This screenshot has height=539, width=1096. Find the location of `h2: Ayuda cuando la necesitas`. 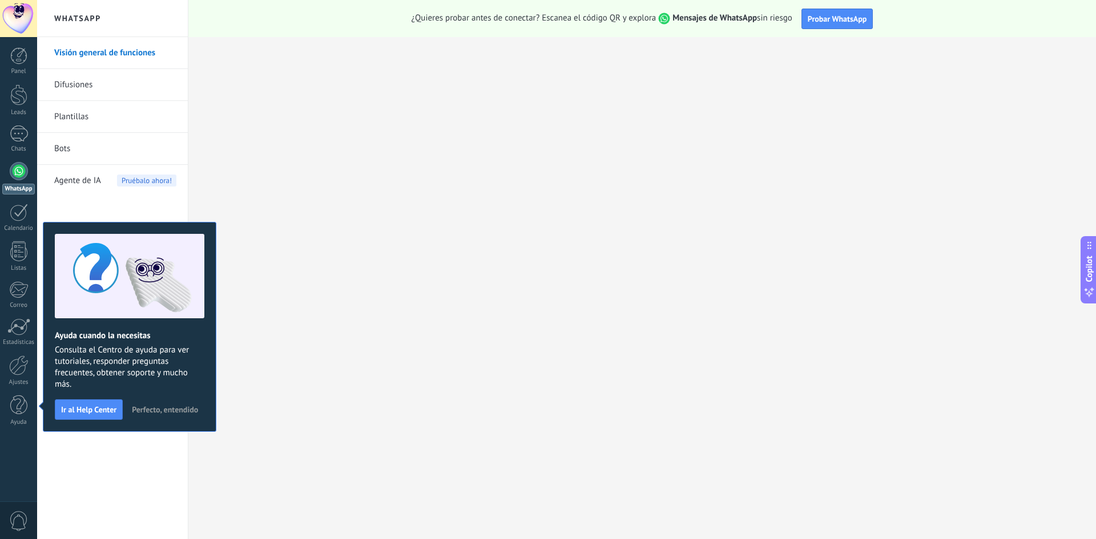

h2: Ayuda cuando la necesitas is located at coordinates (130, 336).